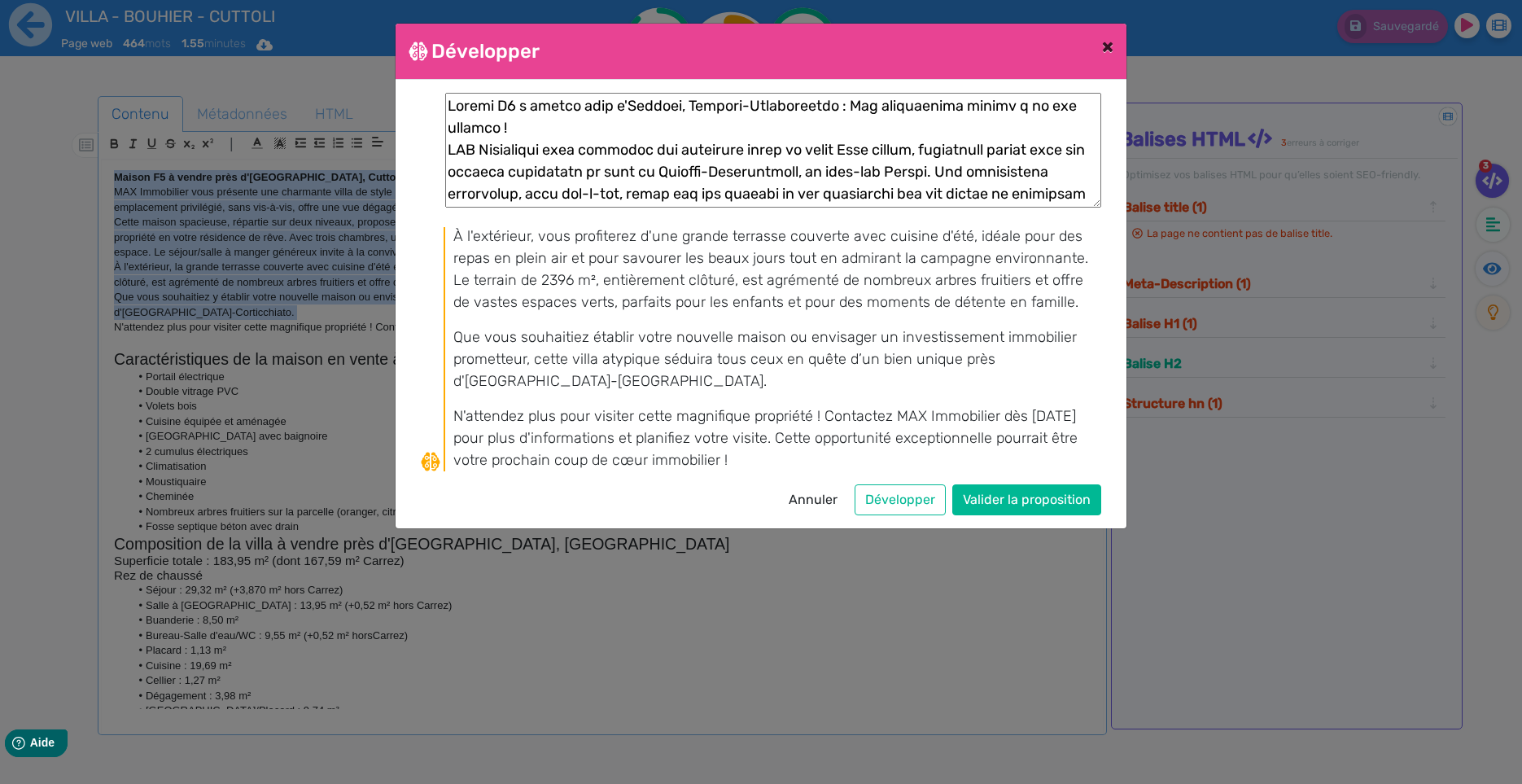 The height and width of the screenshot is (784, 1522). I want to click on button: Développer, so click(900, 499).